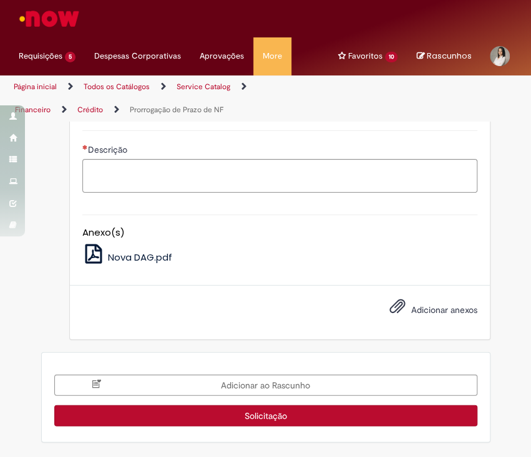 This screenshot has width=531, height=457. I want to click on span: Adicionar anexos, so click(444, 310).